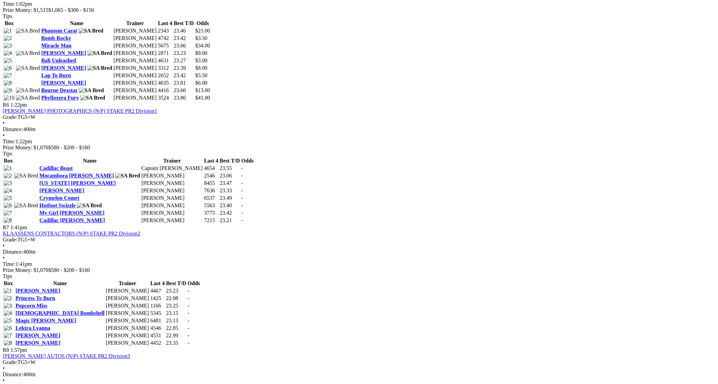 The height and width of the screenshot is (384, 718). I want to click on div: Prize Money: $1,070, so click(359, 271).